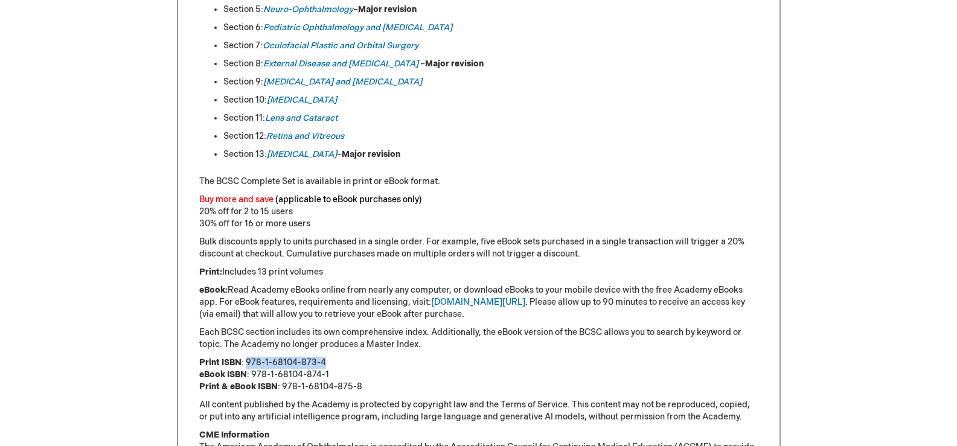 Image resolution: width=957 pixels, height=446 pixels. Describe the element at coordinates (220, 362) in the screenshot. I see `strong: Print ISBN` at that location.